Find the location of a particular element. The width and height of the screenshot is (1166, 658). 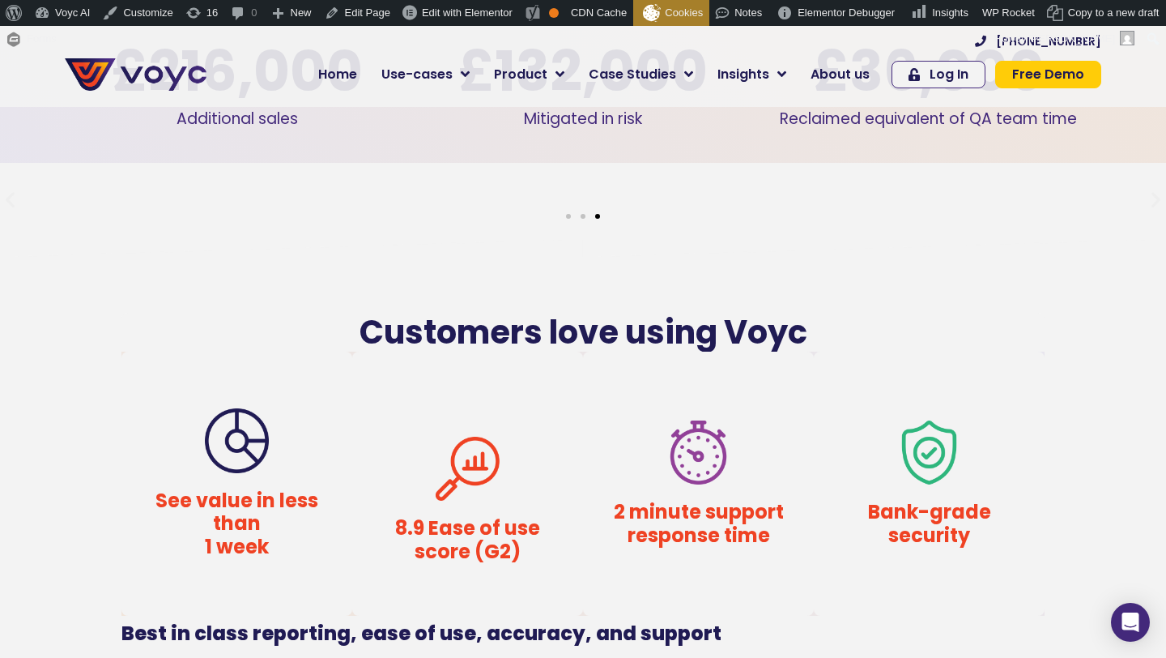

span: Product is located at coordinates (521, 75).